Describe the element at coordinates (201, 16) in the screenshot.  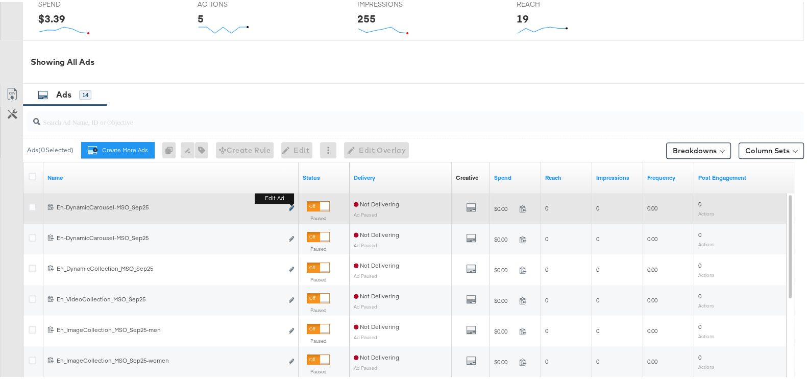
I see `div: 5` at that location.